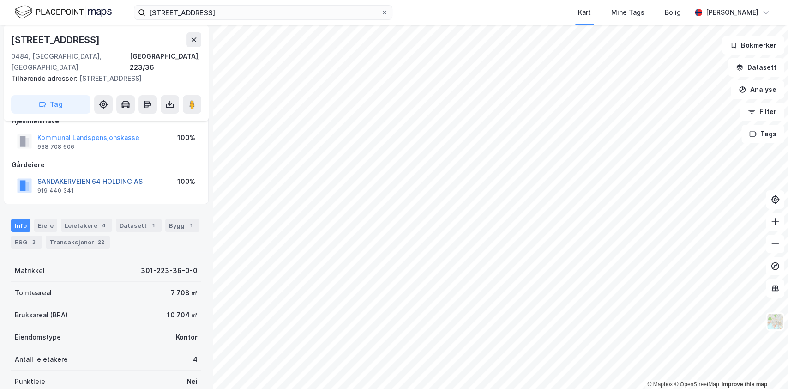 This screenshot has width=788, height=389. I want to click on div: 22, so click(101, 242).